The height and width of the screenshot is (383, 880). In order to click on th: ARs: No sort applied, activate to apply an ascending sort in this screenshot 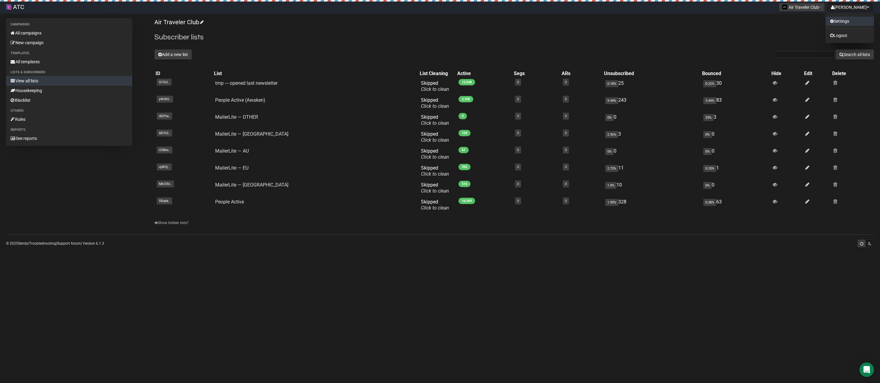, I will do `click(582, 74)`.